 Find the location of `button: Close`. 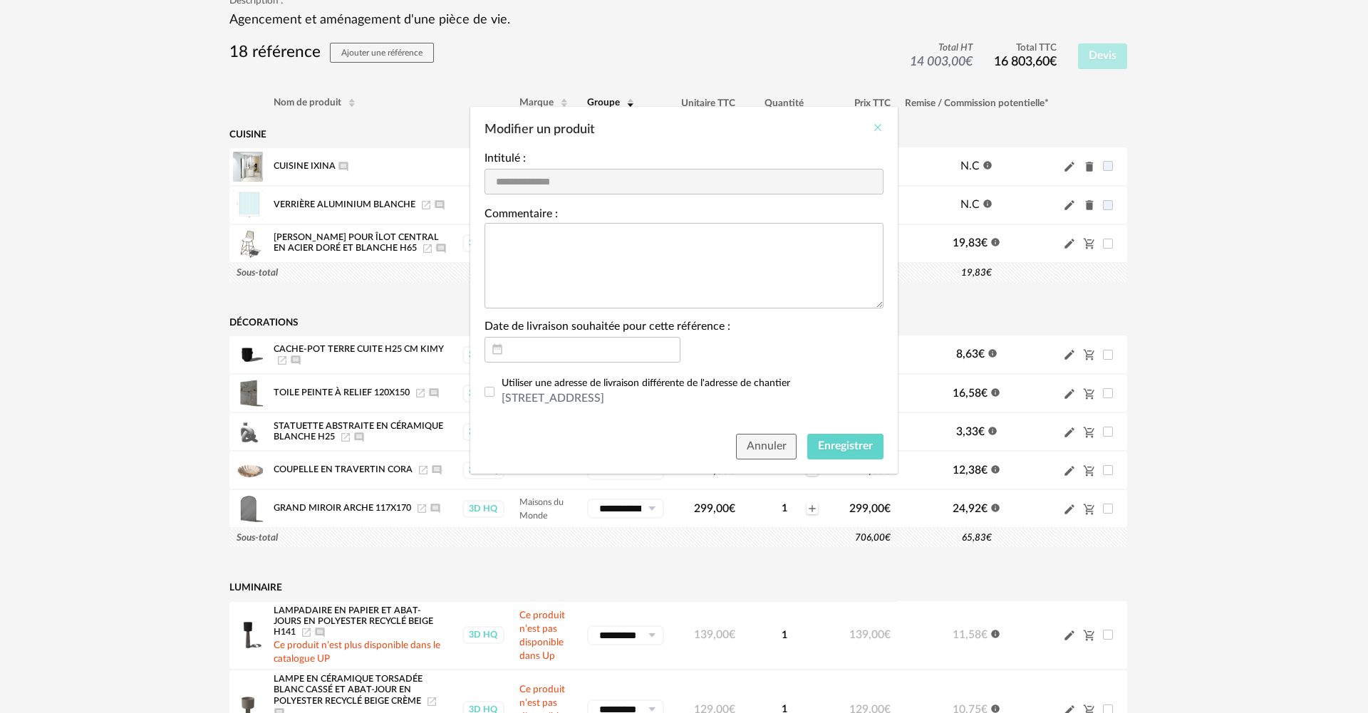

button: Close is located at coordinates (878, 128).